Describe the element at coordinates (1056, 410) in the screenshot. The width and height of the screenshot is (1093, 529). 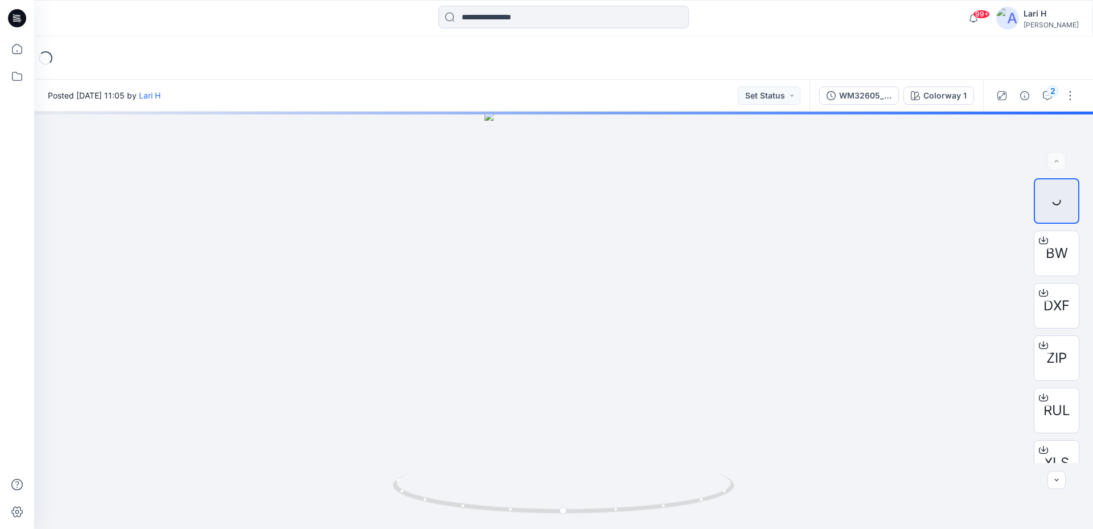
I see `span: RUL` at that location.